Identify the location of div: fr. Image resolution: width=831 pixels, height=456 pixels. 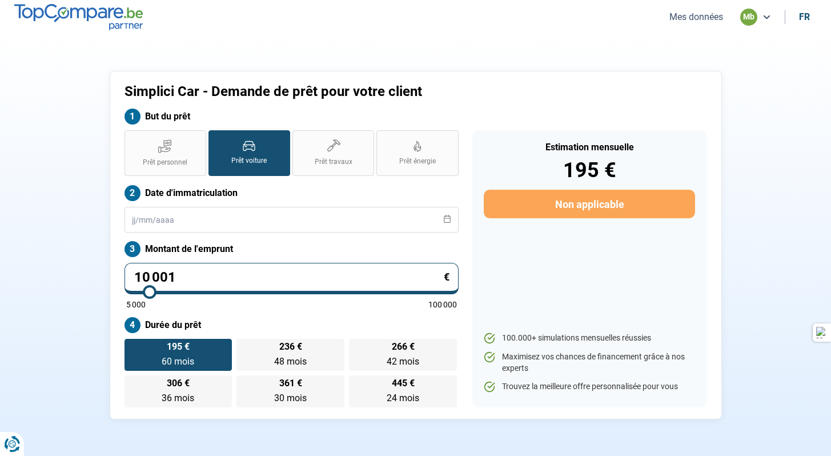
(804, 17).